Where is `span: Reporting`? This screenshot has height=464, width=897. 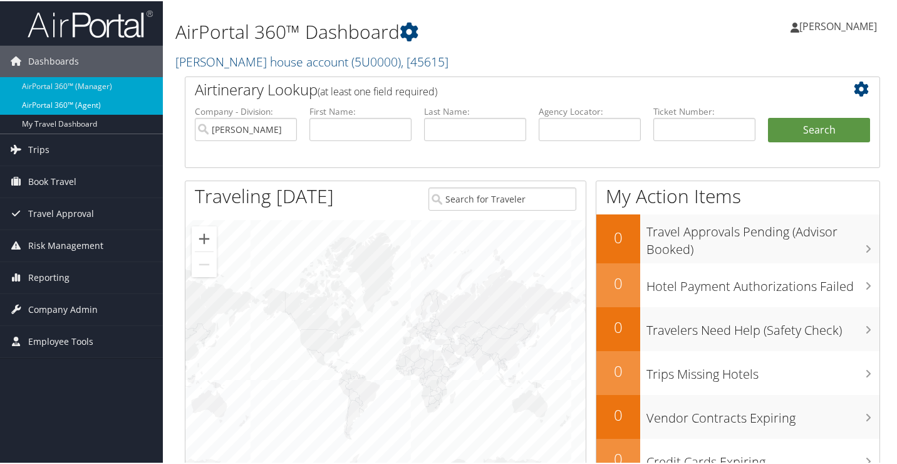
span: Reporting is located at coordinates (49, 276).